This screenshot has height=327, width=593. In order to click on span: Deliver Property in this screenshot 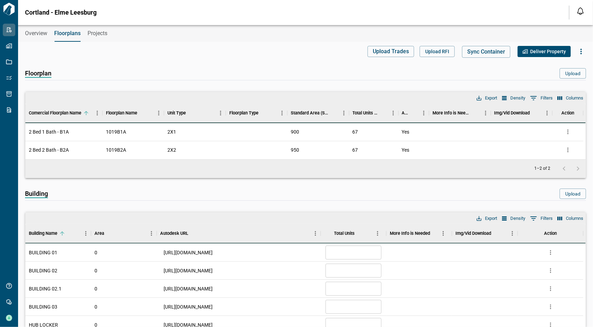, I will do `click(548, 51)`.